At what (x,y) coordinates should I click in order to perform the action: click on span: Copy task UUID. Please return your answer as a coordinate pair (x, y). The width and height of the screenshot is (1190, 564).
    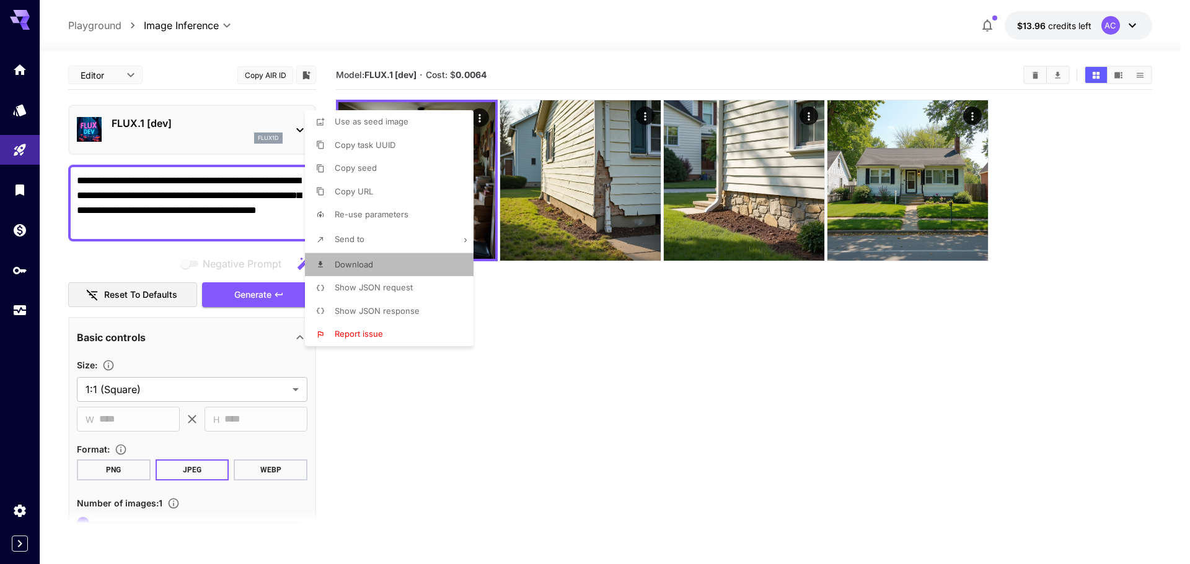
    Looking at the image, I should click on (365, 145).